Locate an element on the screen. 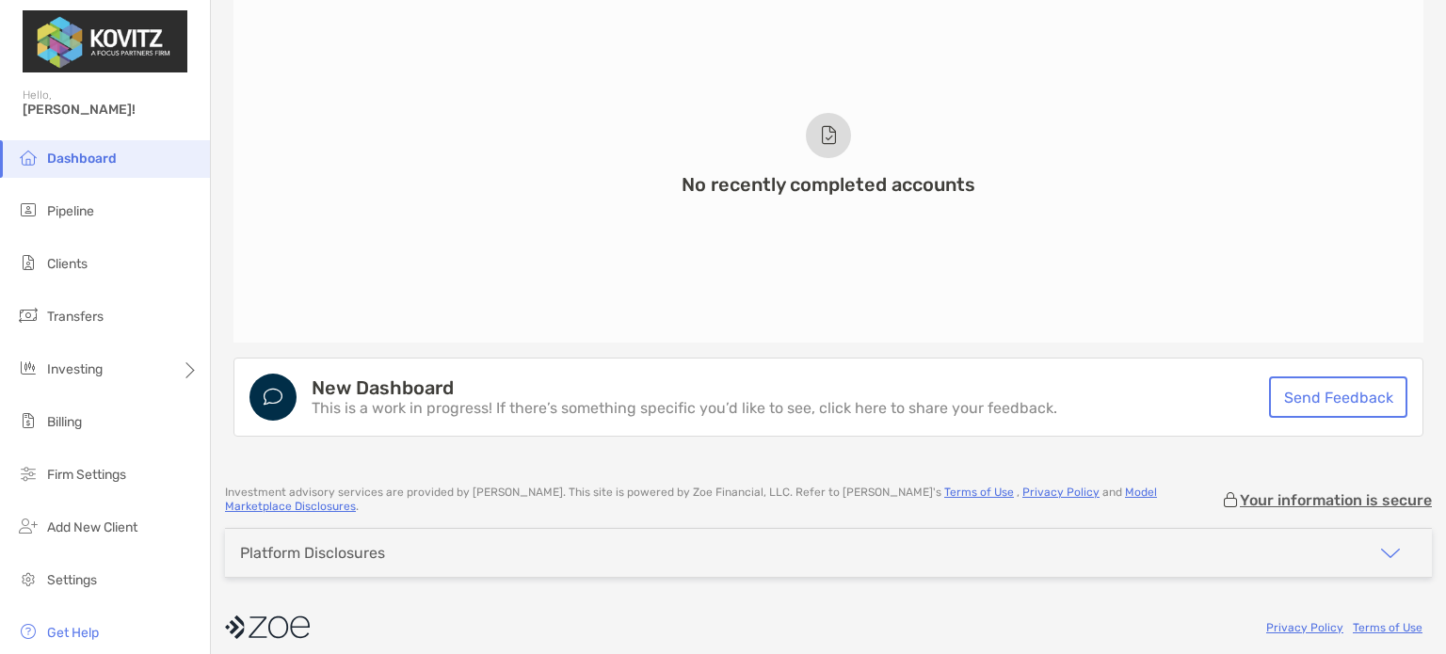  img: get-help icon is located at coordinates (28, 632).